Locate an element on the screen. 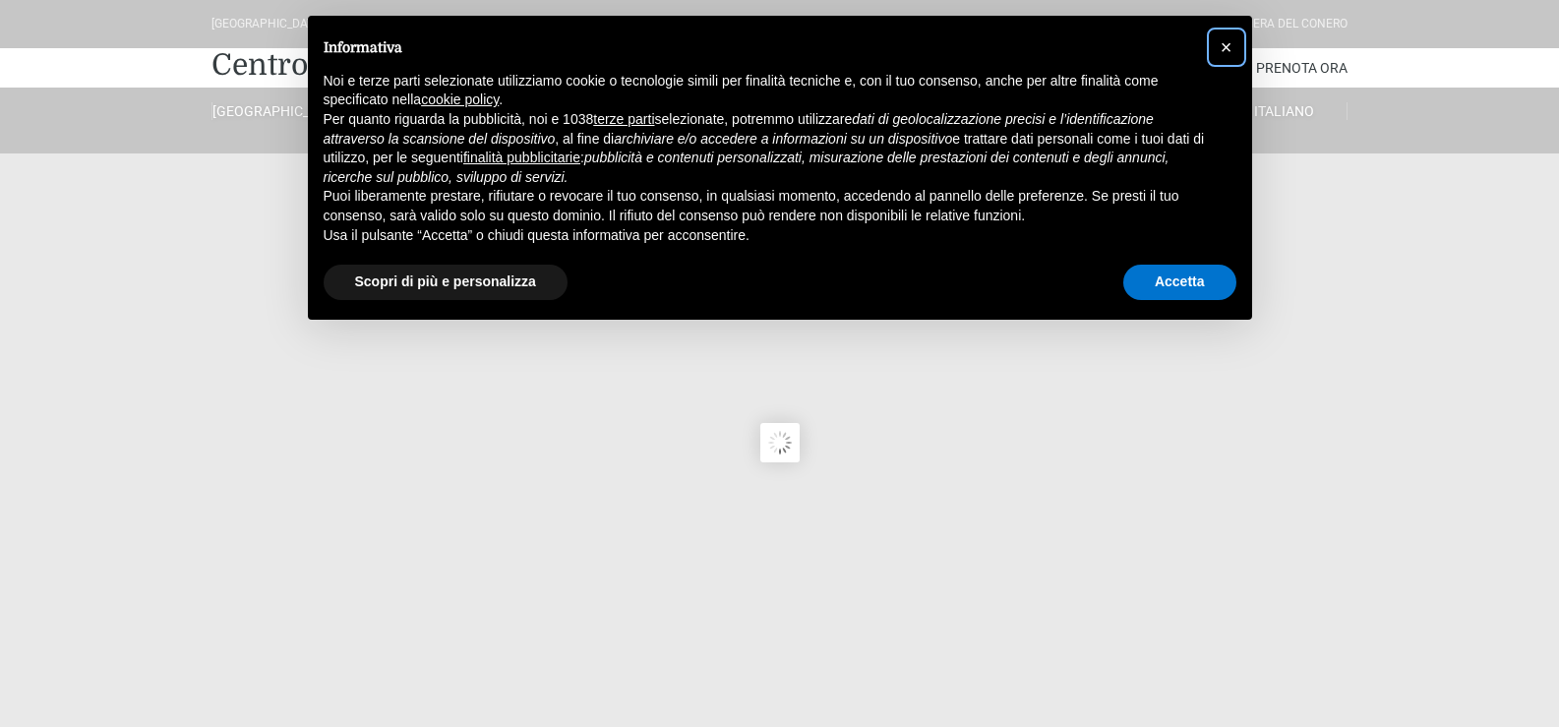  em: archiviare e/o accedere a informazioni su un dispositivo is located at coordinates (783, 139).